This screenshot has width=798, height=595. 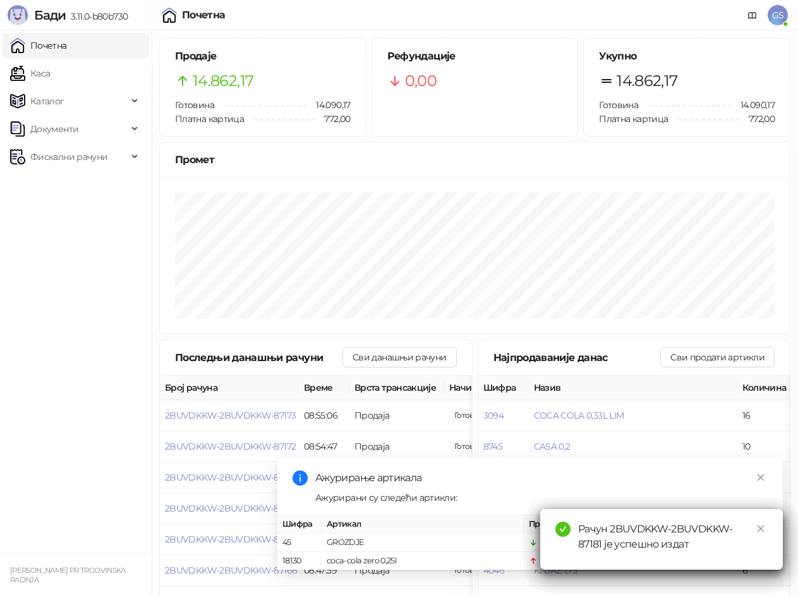 What do you see at coordinates (259, 357) in the screenshot?
I see `div: Последњи данашњи рачуни` at bounding box center [259, 357].